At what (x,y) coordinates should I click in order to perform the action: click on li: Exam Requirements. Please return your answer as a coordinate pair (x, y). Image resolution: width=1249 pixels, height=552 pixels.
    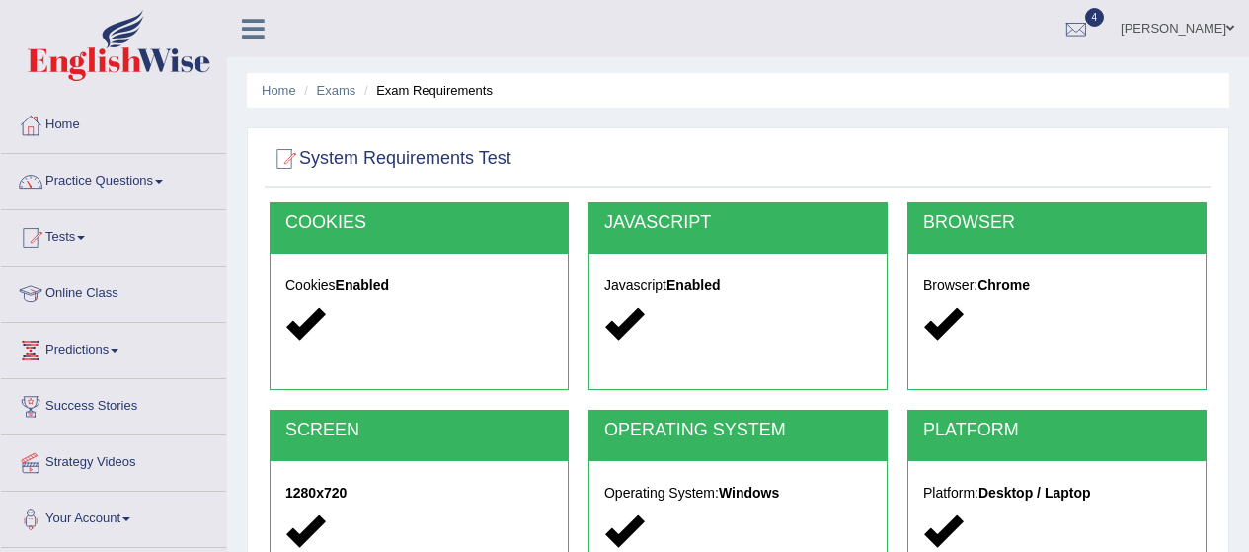
    Looking at the image, I should click on (426, 90).